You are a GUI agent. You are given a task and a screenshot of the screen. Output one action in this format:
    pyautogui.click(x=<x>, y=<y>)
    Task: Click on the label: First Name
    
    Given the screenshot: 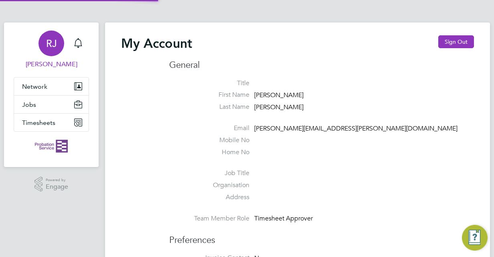 What is the action you would take?
    pyautogui.click(x=209, y=95)
    